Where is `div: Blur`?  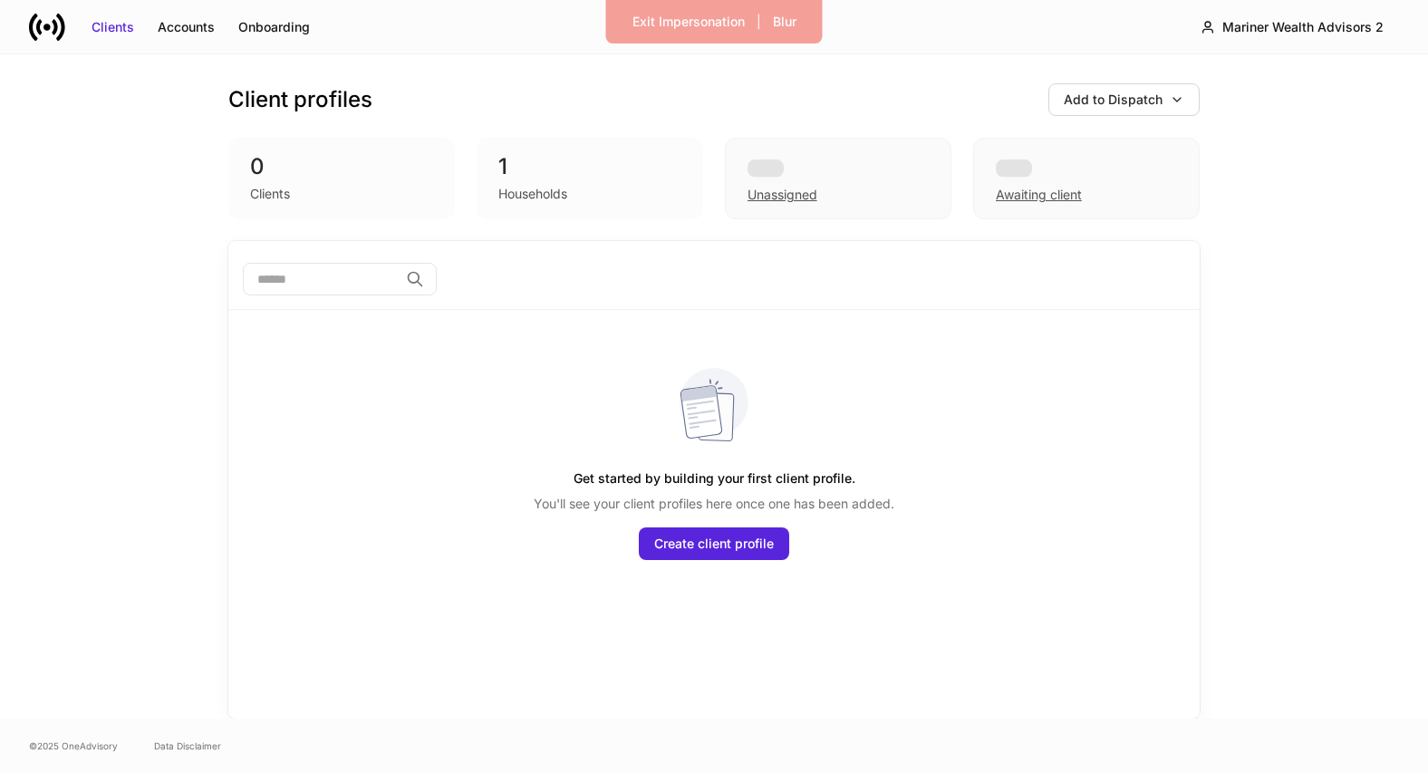
div: Blur is located at coordinates (785, 22).